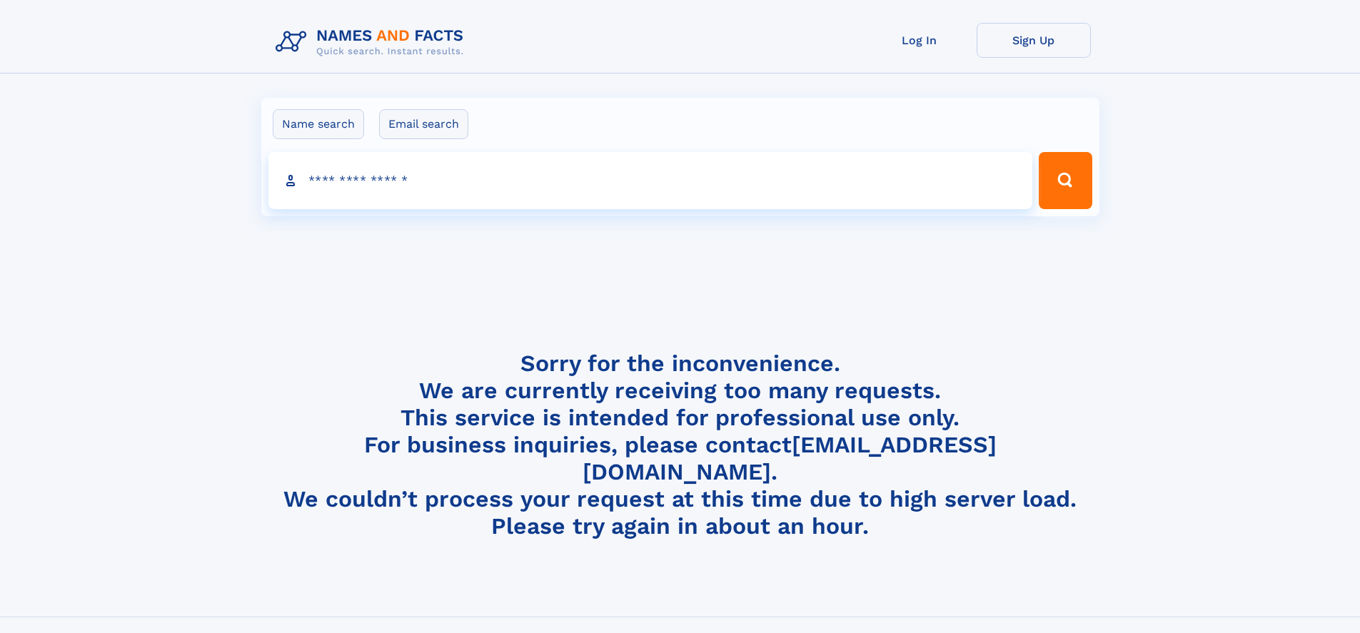 Image resolution: width=1360 pixels, height=633 pixels. What do you see at coordinates (1065, 181) in the screenshot?
I see `button: Search Button` at bounding box center [1065, 181].